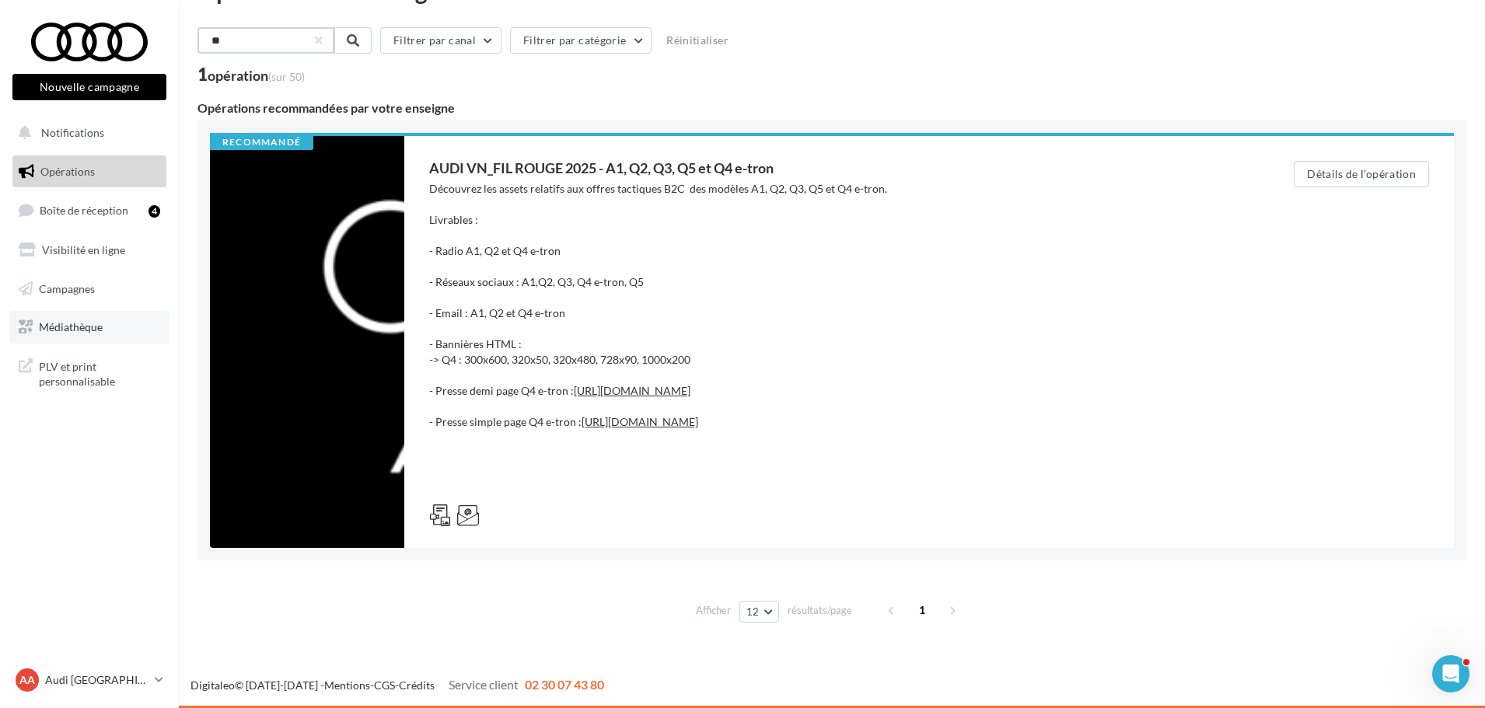 This screenshot has width=1485, height=708. Describe the element at coordinates (819, 610) in the screenshot. I see `span: résultats/page` at that location.